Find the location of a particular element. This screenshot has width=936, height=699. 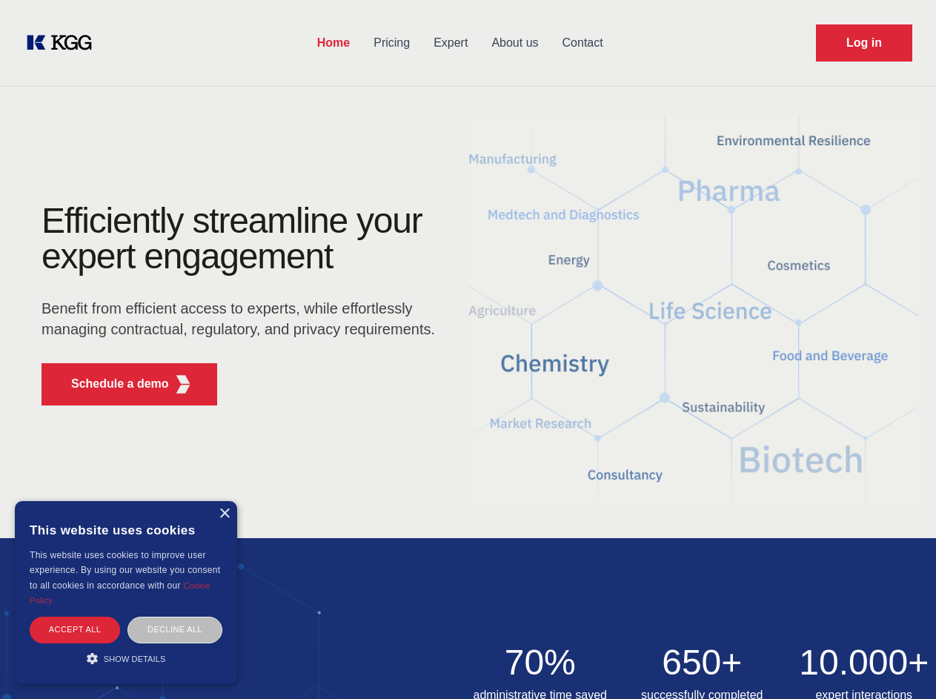

div: Show details is located at coordinates (126, 658).